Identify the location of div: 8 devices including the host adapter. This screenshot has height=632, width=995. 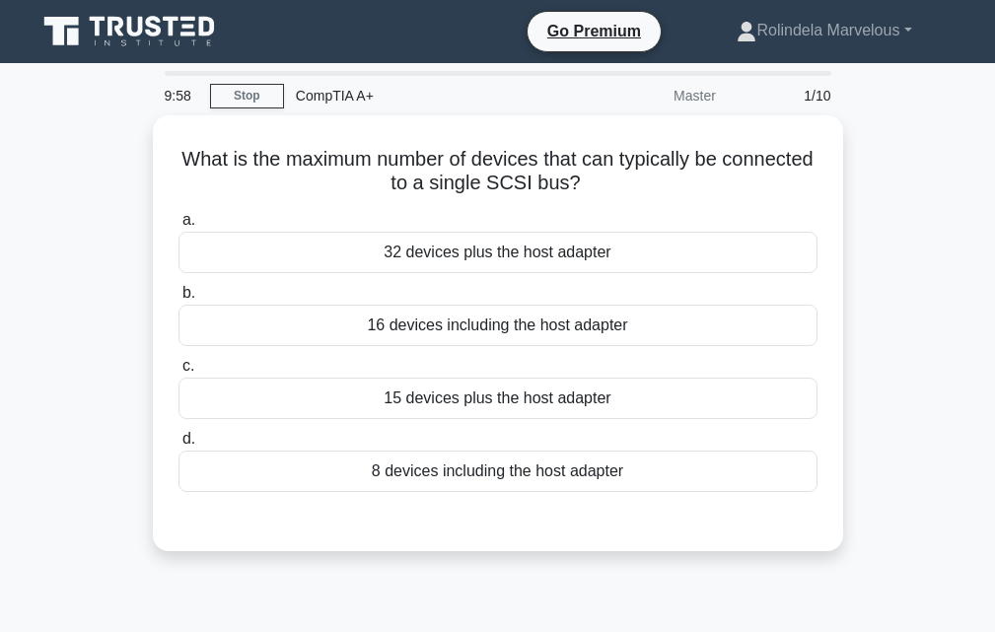
(498, 471).